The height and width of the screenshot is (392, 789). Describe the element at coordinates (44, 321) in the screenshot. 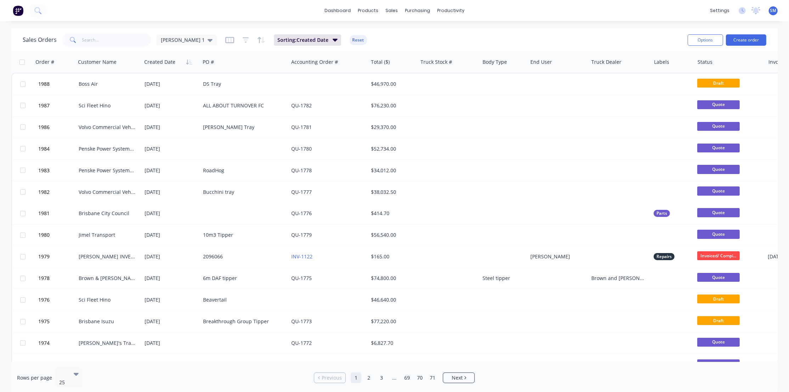

I see `span: 1975` at that location.